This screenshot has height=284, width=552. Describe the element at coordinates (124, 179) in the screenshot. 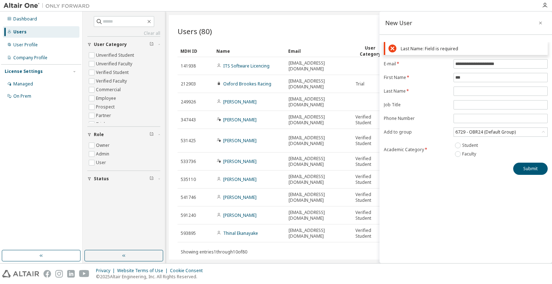

I see `button: Status` at that location.